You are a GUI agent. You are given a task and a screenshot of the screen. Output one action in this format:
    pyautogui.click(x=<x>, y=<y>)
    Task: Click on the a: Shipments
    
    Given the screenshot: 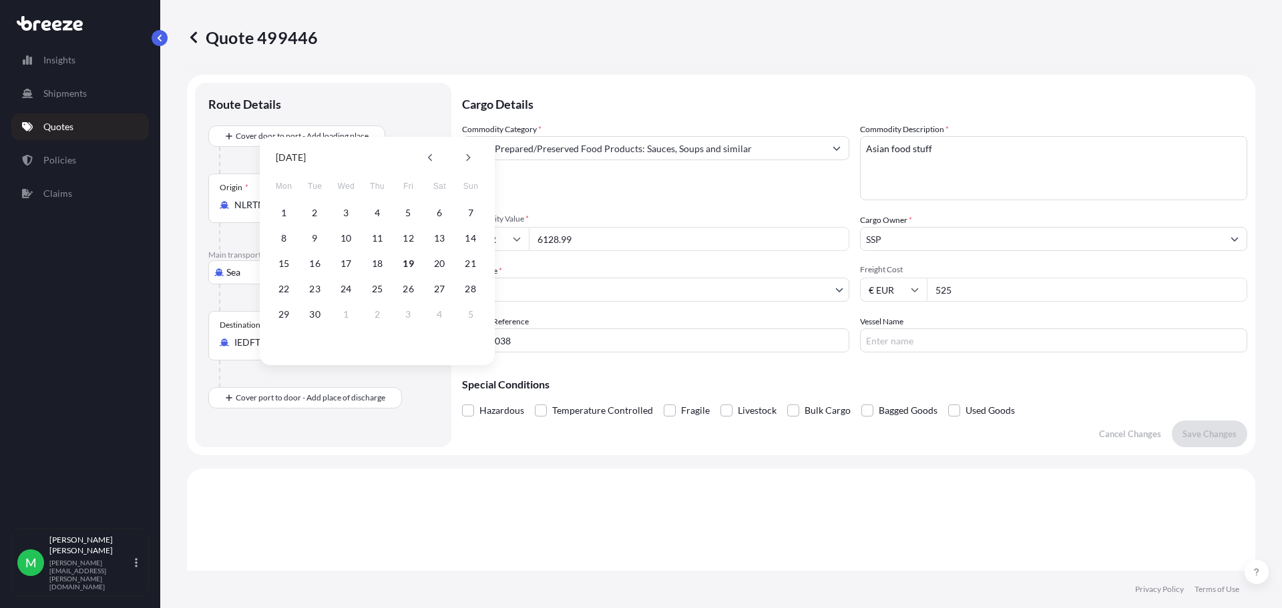 What is the action you would take?
    pyautogui.click(x=80, y=93)
    